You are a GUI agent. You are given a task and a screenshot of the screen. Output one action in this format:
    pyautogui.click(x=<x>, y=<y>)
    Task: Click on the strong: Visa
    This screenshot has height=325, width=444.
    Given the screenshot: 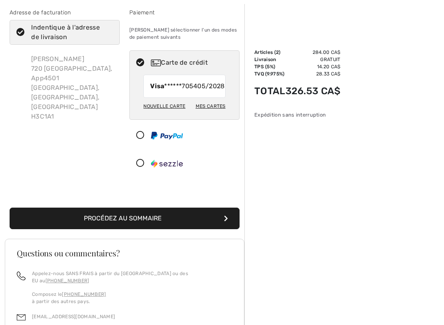 What is the action you would take?
    pyautogui.click(x=157, y=86)
    